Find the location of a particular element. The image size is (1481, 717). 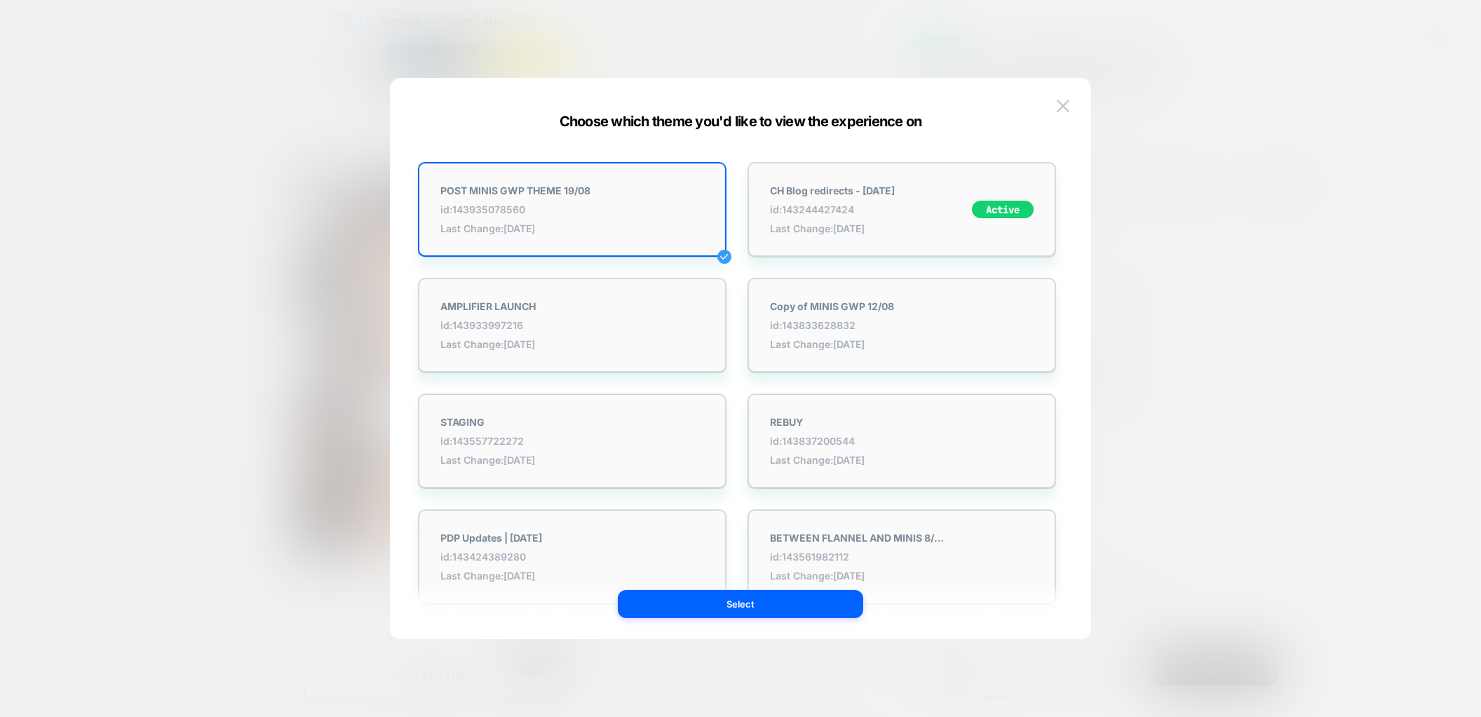

span: id: 143561982112 is located at coordinates (858, 556).